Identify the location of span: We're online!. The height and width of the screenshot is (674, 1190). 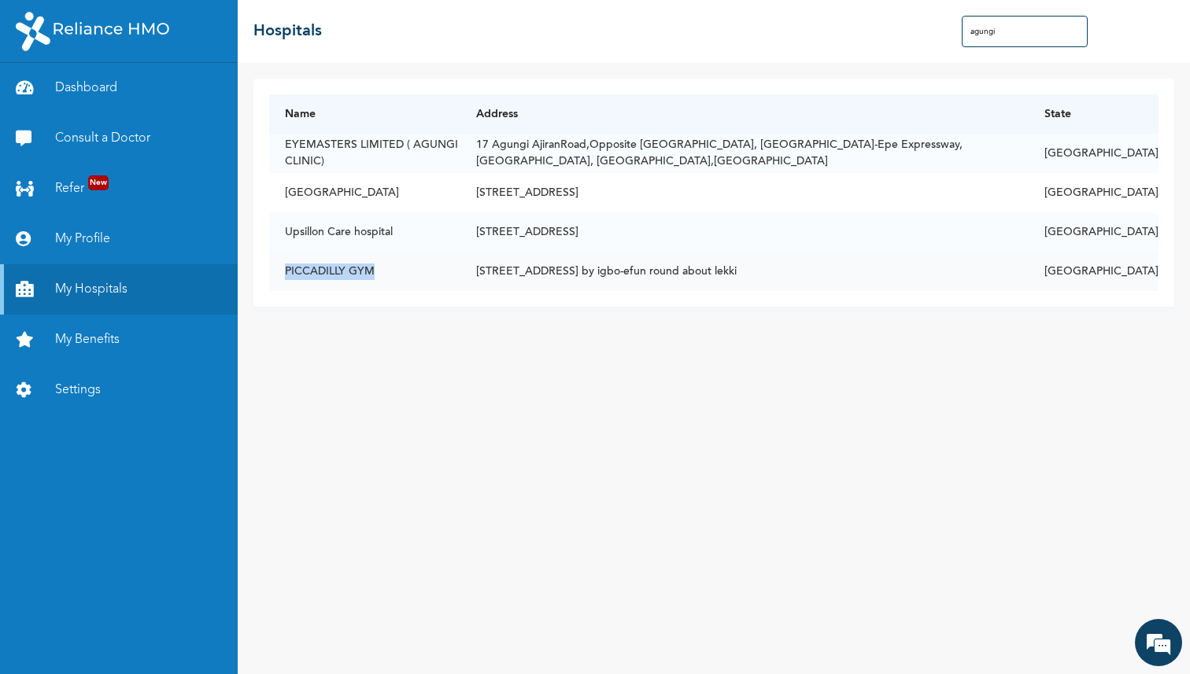
(154, 302).